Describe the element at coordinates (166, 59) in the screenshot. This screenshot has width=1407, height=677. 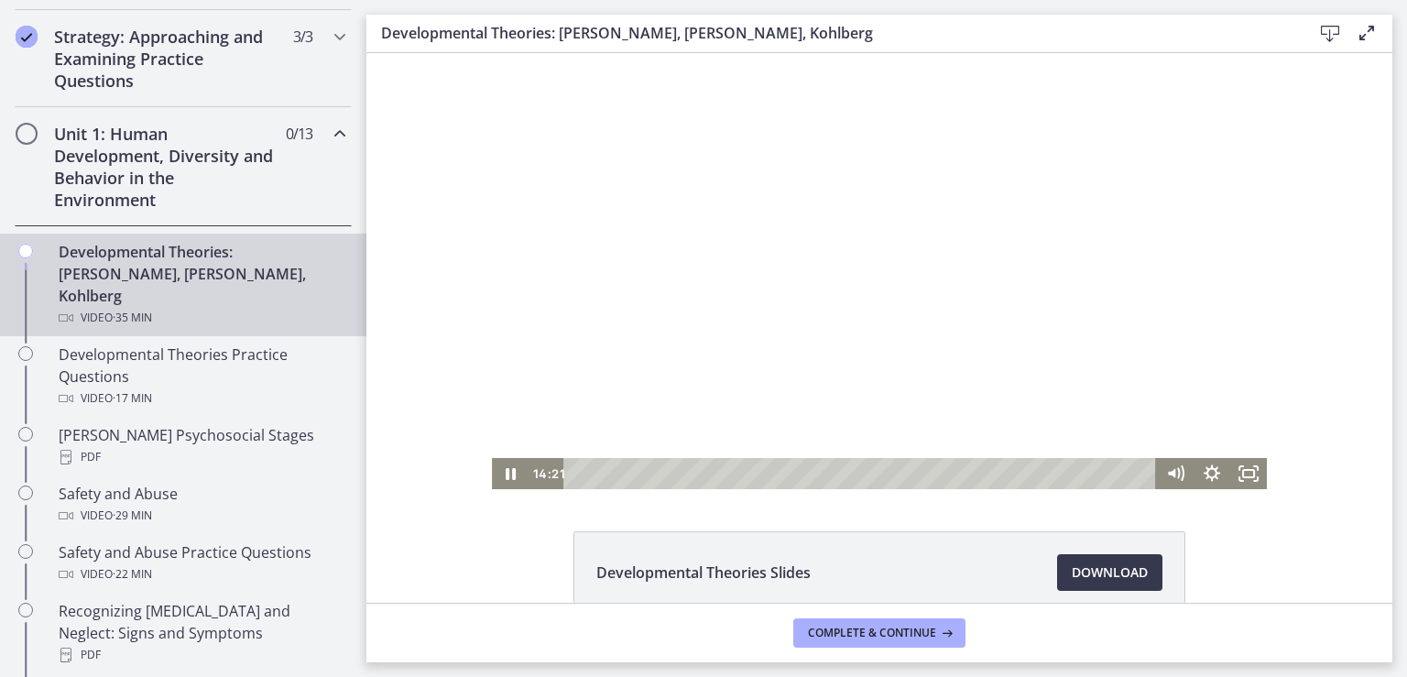
I see `h2: Strategy: Approaching and Examining Practice Questions` at that location.